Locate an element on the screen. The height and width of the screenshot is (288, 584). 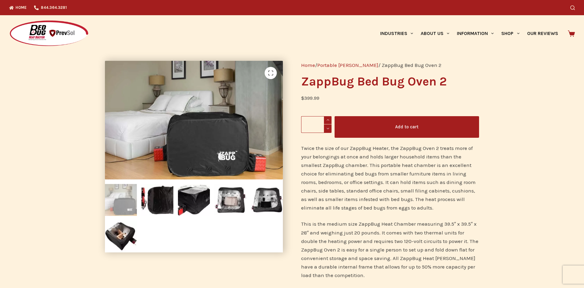
a: ZappBug Bed Bug Oven 2 is located at coordinates (194, 120).